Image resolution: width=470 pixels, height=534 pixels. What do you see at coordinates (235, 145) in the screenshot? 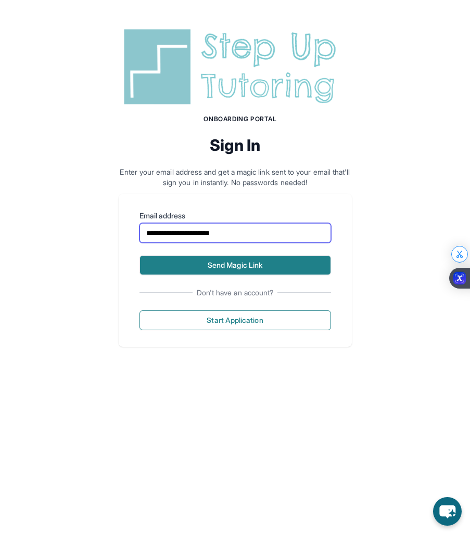
I see `h2: Sign In` at bounding box center [235, 145].